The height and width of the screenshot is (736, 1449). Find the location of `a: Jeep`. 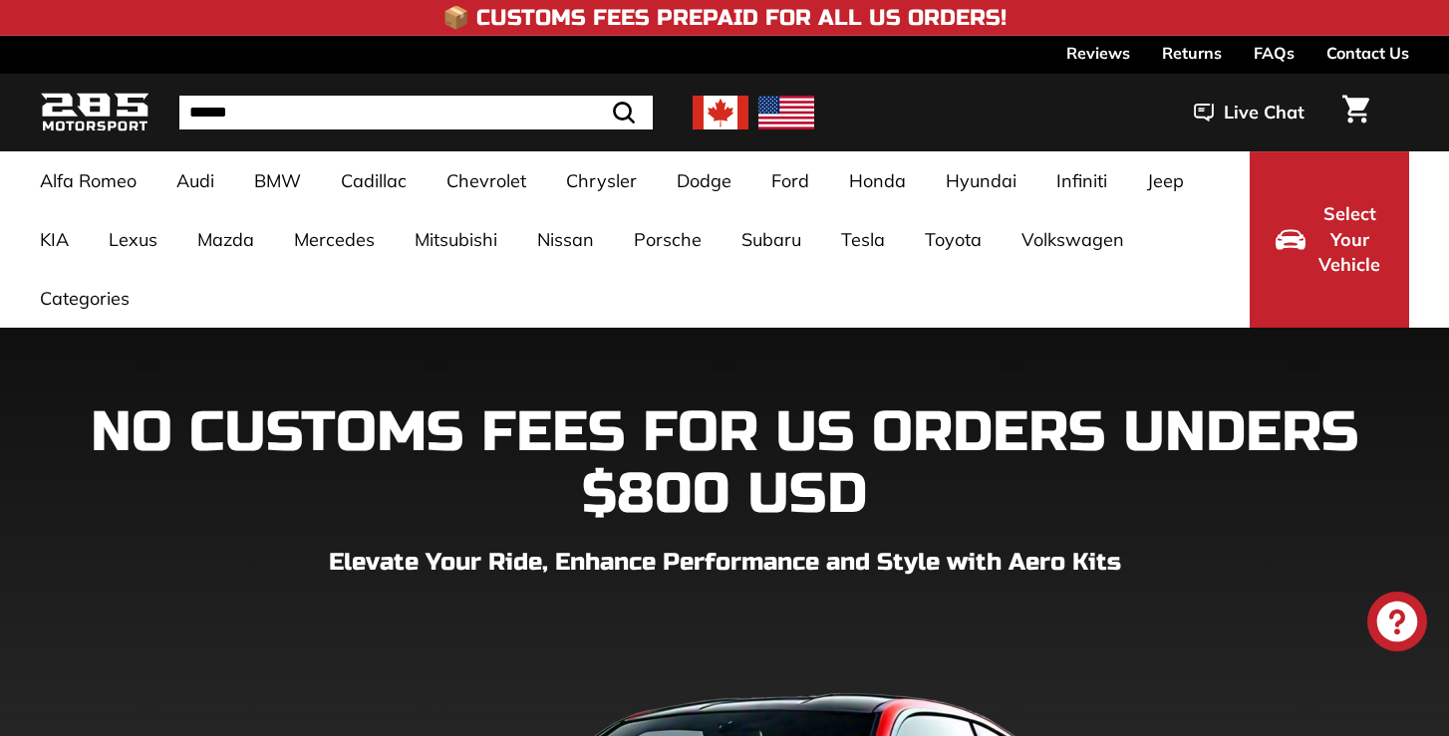

a: Jeep is located at coordinates (1165, 180).